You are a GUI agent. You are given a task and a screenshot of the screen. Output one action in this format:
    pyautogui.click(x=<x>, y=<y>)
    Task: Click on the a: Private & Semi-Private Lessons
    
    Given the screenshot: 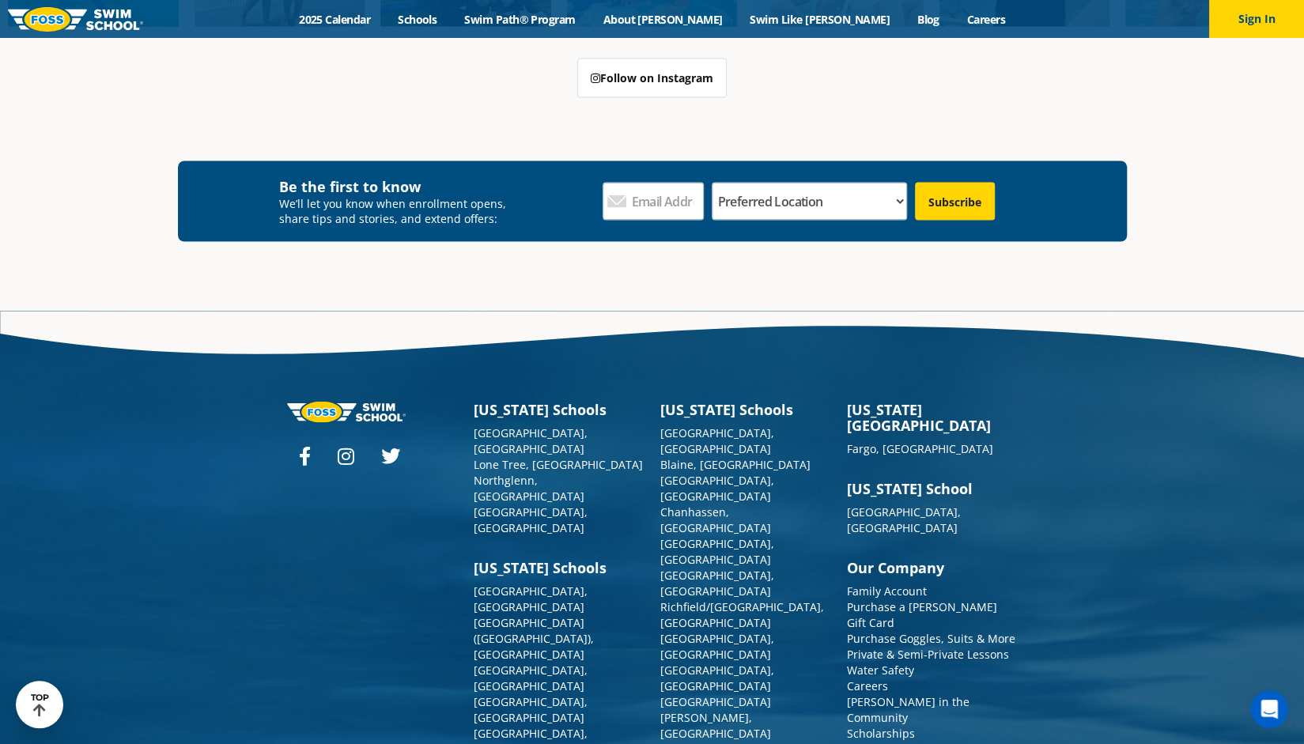 What is the action you would take?
    pyautogui.click(x=928, y=653)
    